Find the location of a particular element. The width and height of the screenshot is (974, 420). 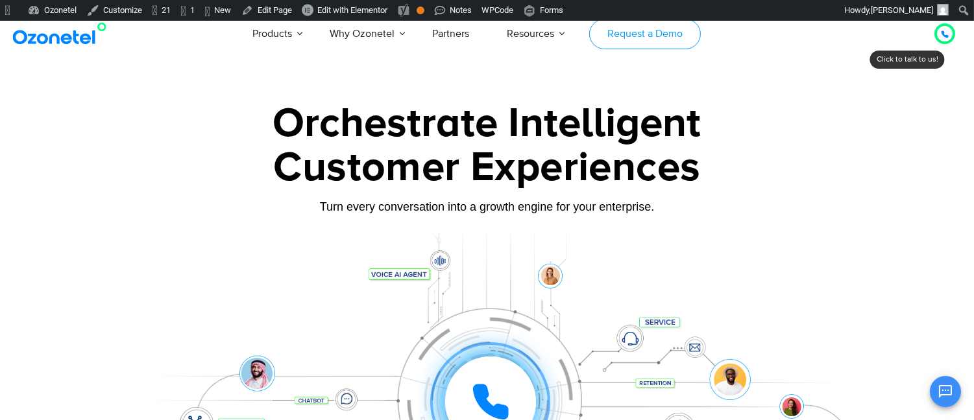

div: OK is located at coordinates (420, 10).